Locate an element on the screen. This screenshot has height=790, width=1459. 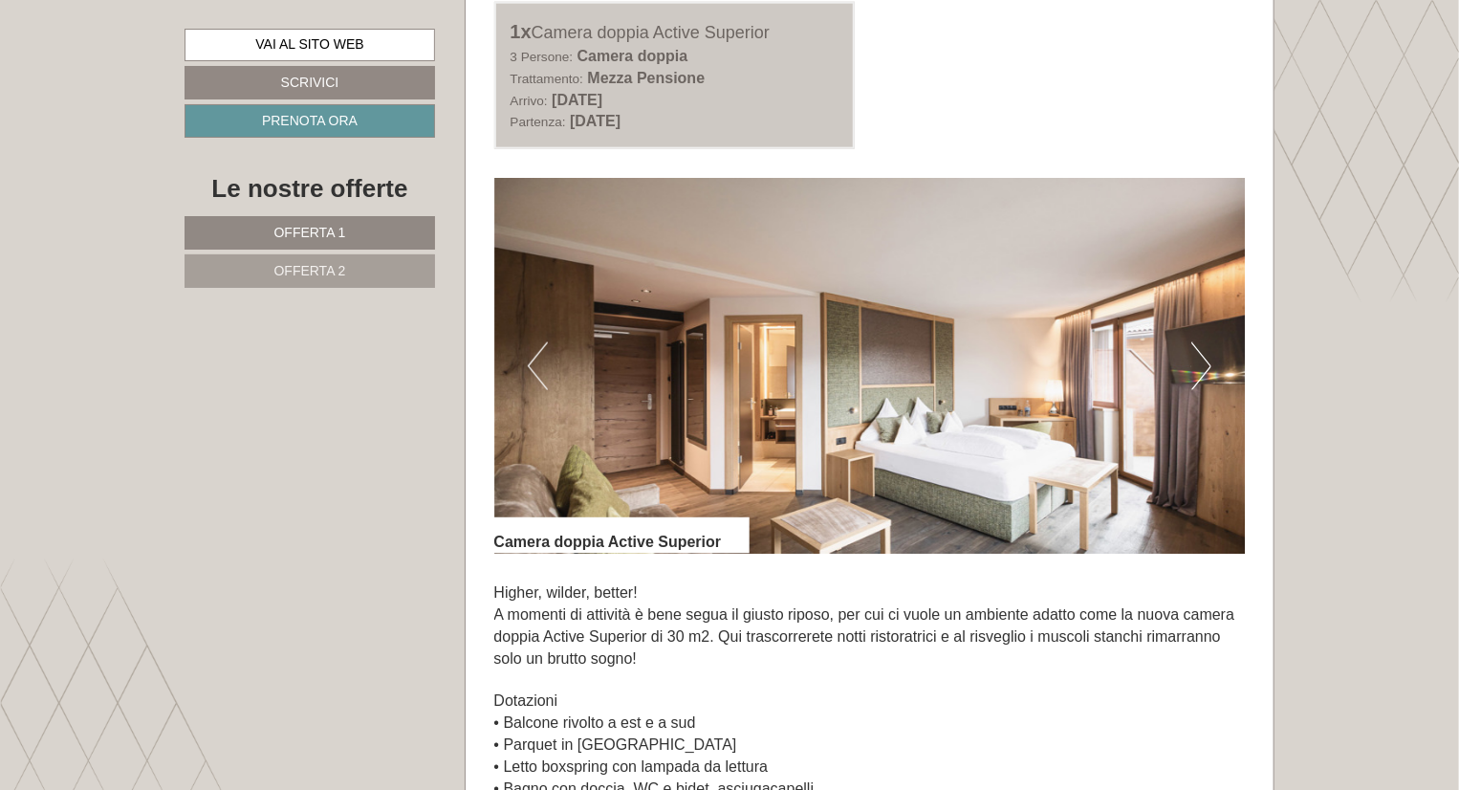
small: 3 Persone: is located at coordinates (542, 56).